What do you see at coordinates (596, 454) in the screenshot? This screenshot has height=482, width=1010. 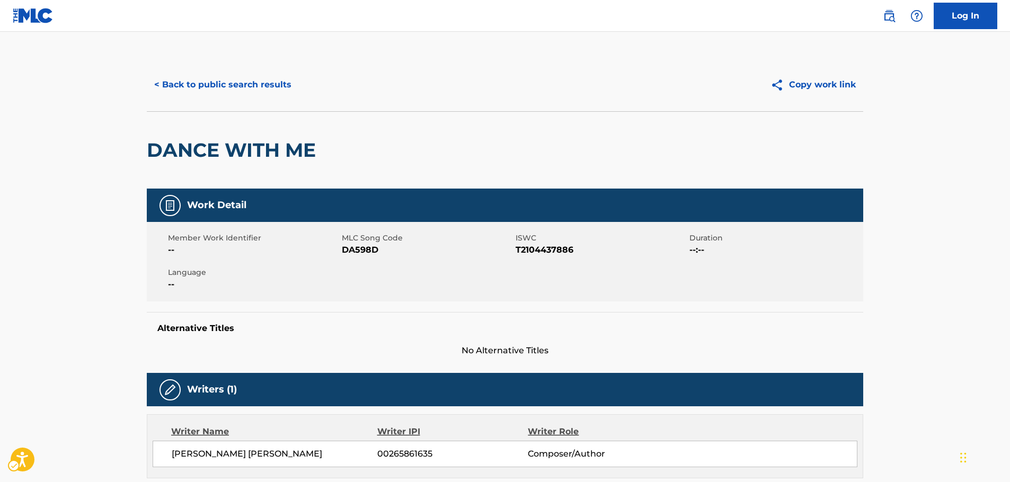 I see `span: Composer/Author` at bounding box center [596, 454].